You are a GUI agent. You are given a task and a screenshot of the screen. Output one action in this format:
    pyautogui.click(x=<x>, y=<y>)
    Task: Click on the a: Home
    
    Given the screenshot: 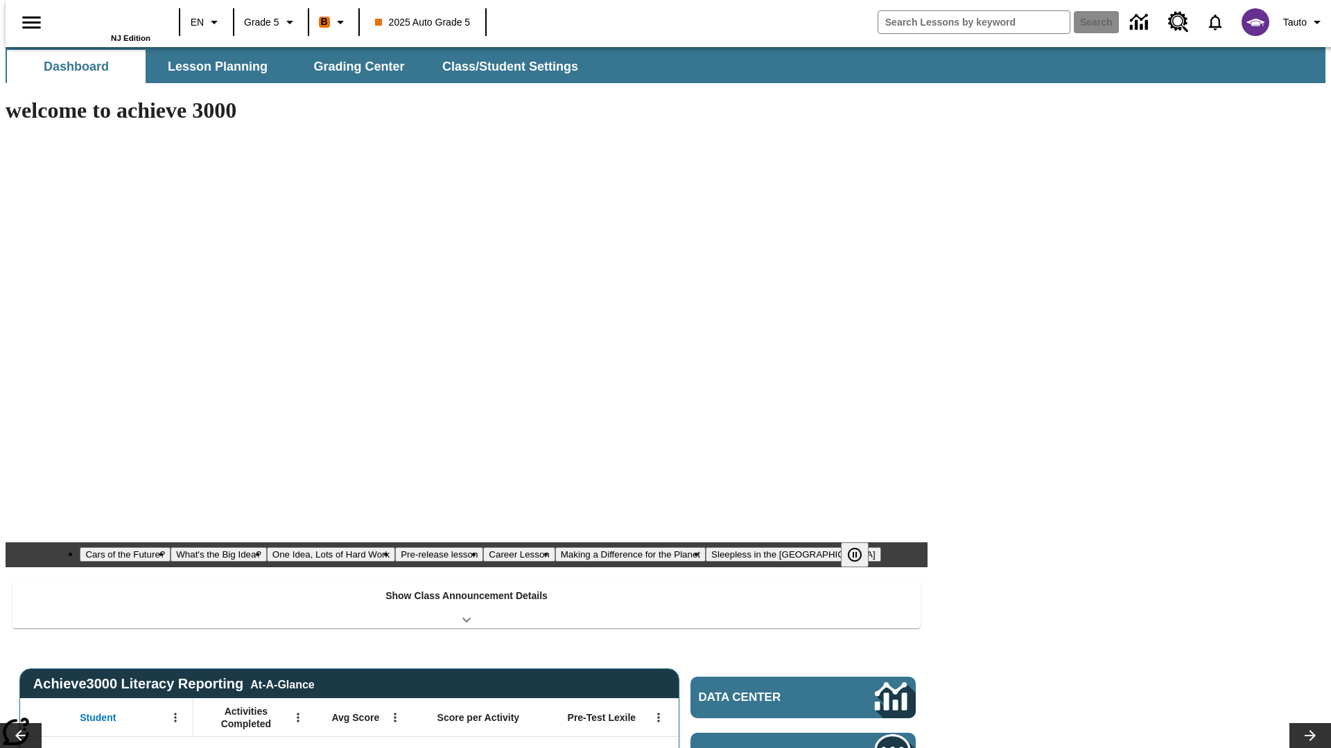 What is the action you would take?
    pyautogui.click(x=105, y=20)
    